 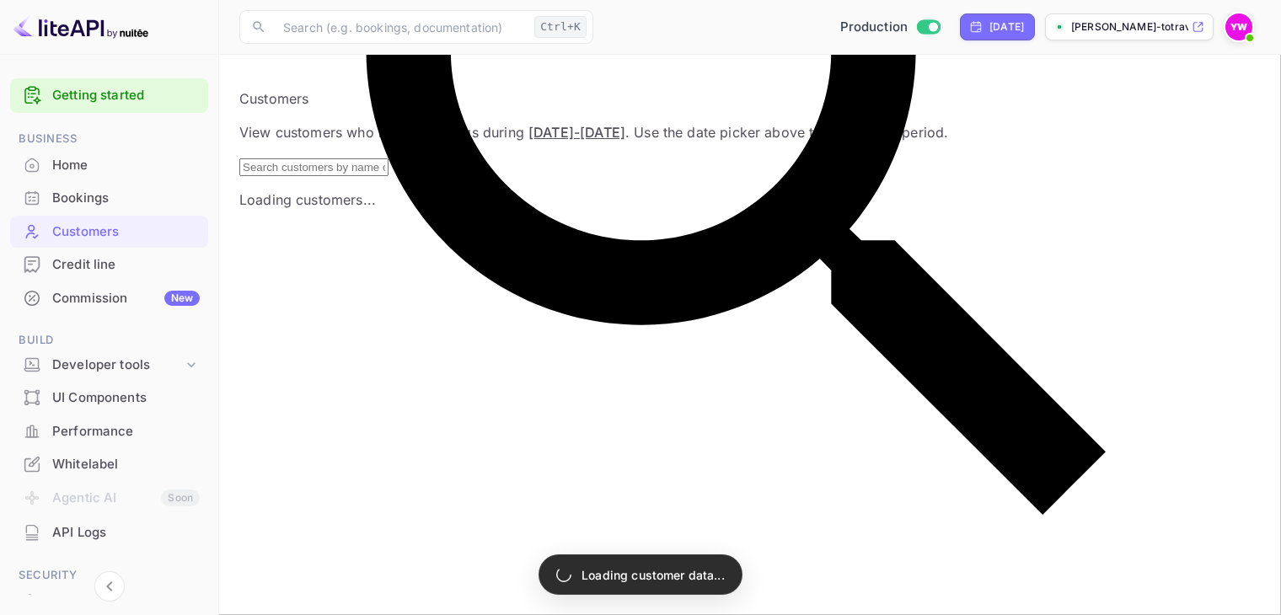 I want to click on input: Search (e.g. bookings, documentation), so click(x=400, y=27).